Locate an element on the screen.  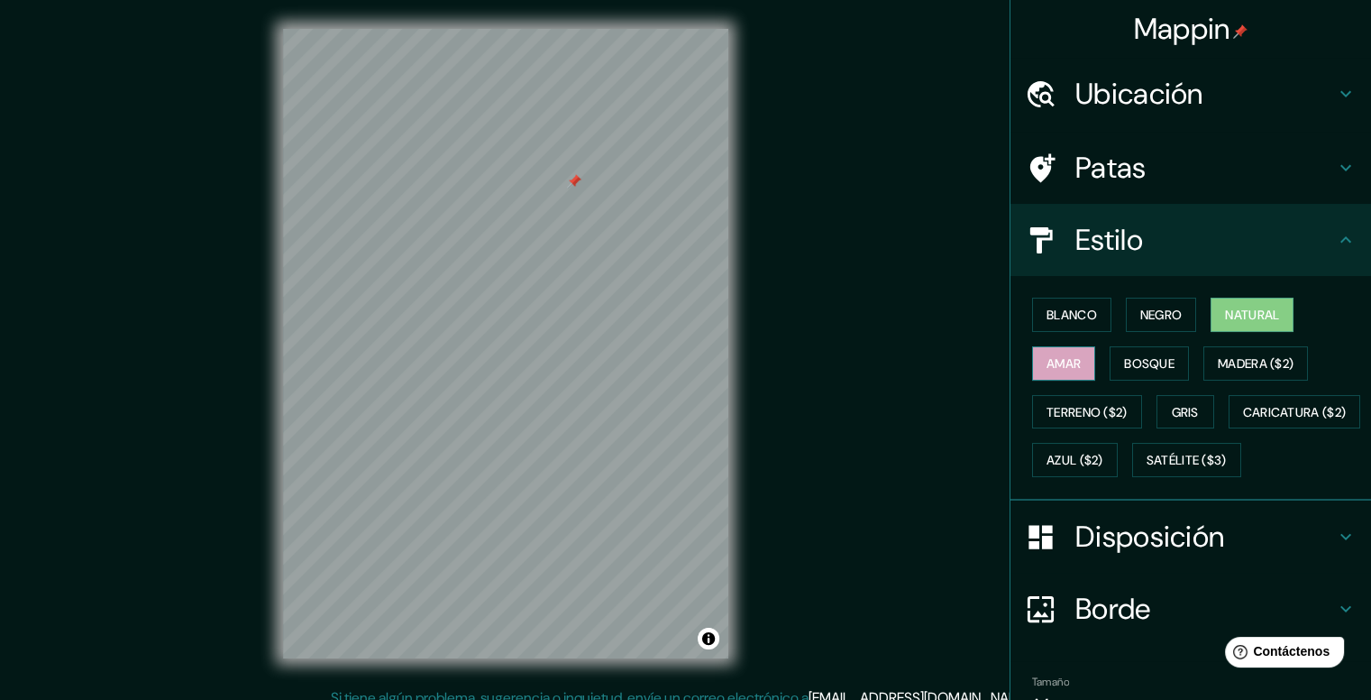
button: Caricatura ($2) is located at coordinates (1295, 412).